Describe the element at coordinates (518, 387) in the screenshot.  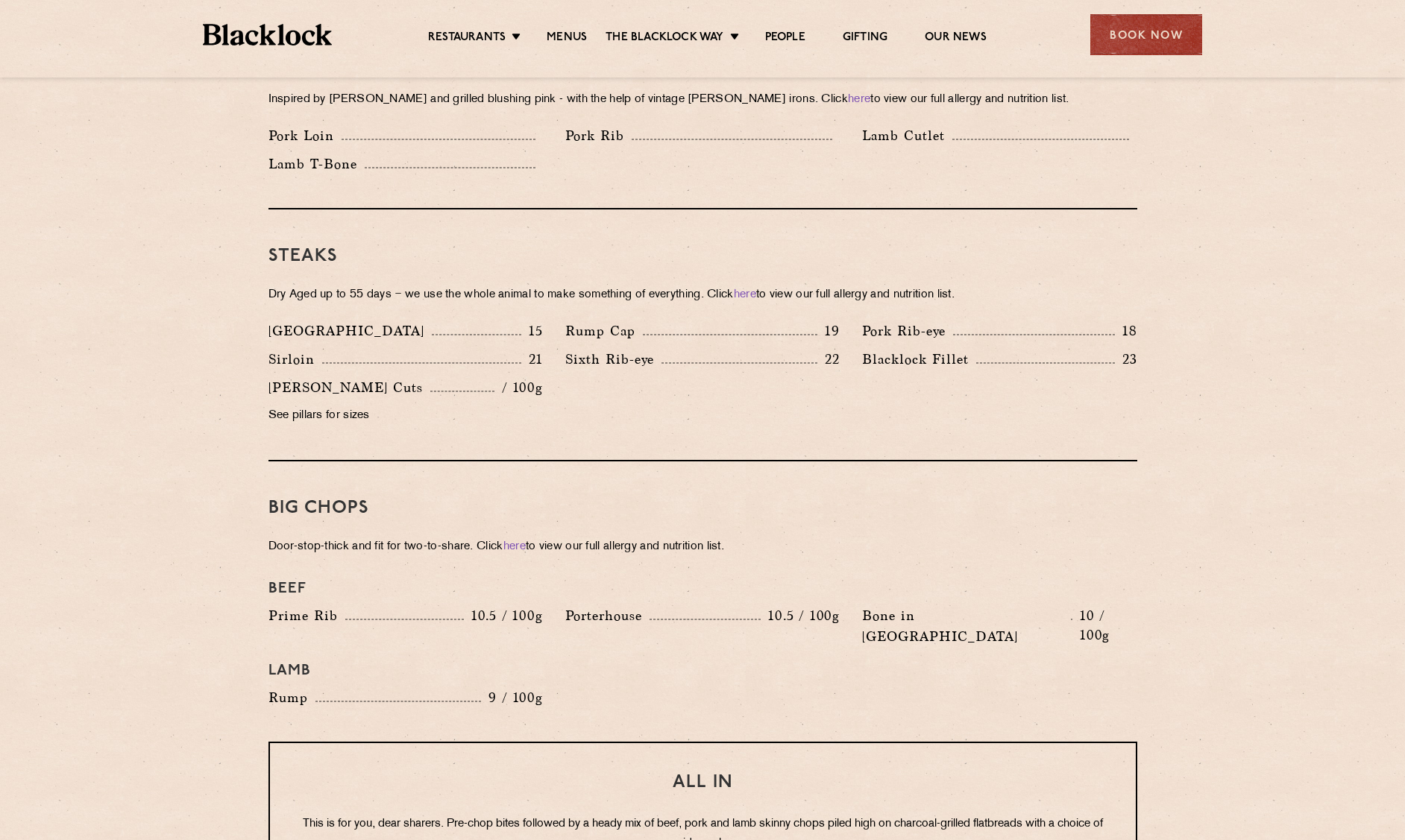
I see `p: / 100g` at that location.